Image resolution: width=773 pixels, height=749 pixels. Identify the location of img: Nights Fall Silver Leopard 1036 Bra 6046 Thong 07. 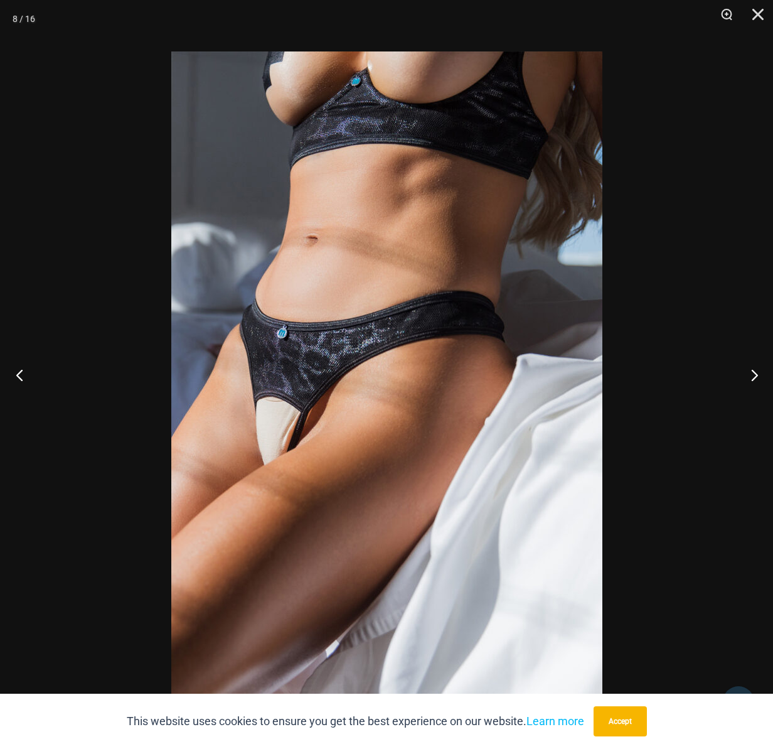
(387, 375).